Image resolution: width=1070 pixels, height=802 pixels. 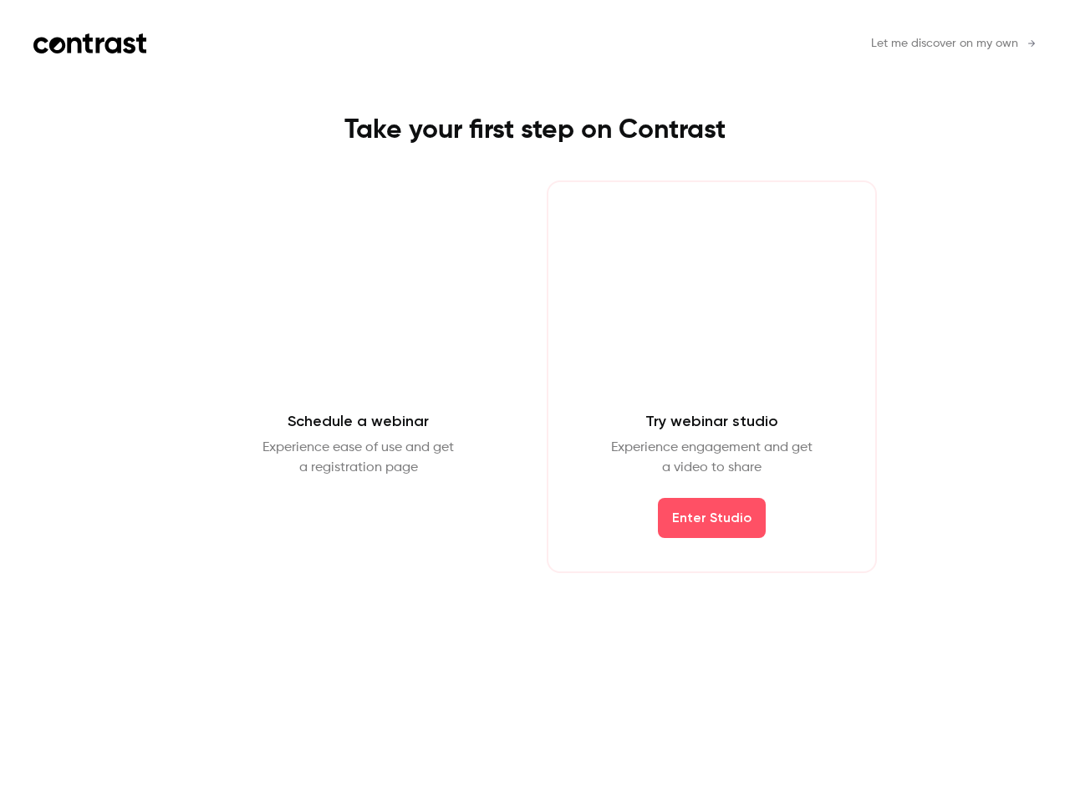 What do you see at coordinates (711, 458) in the screenshot?
I see `p: Experience engagement and get a video to share` at bounding box center [711, 458].